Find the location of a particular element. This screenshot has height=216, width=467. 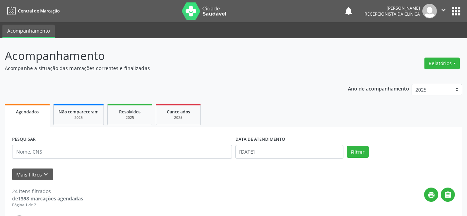

div: de is located at coordinates (47, 198).